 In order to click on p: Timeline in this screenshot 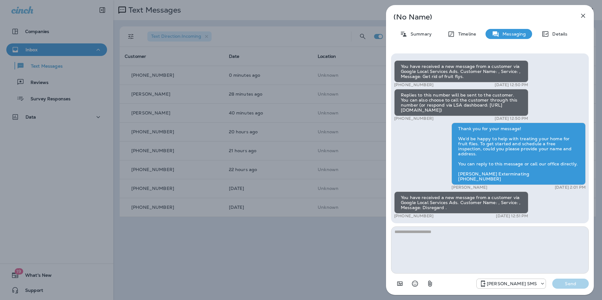, I will do `click(465, 34)`.